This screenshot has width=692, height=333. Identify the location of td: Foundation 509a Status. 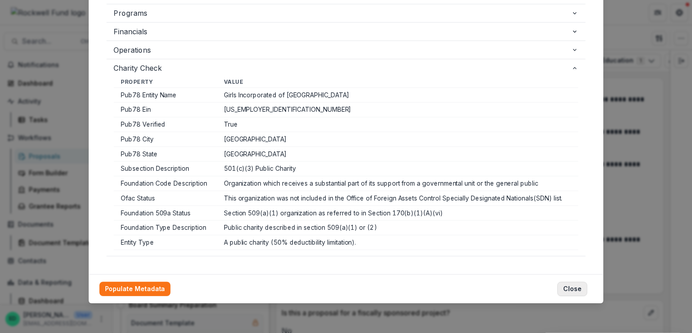
(165, 213).